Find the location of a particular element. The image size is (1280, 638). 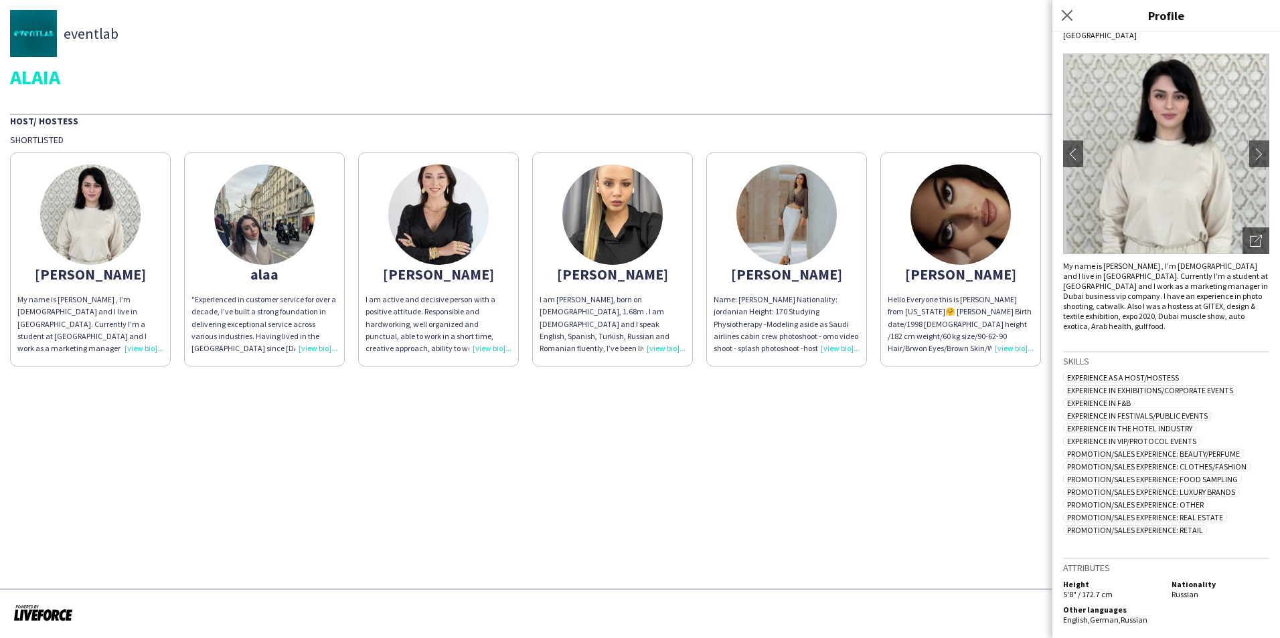

div: I am active and decisive person with a positive attitude. Responsible and hardworking, well organ... is located at coordinates (438, 324).